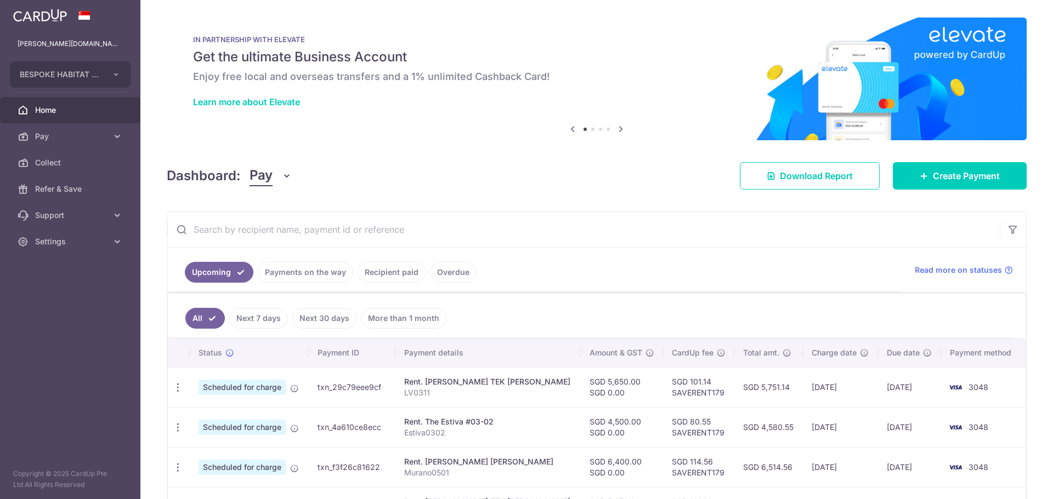  What do you see at coordinates (761, 353) in the screenshot?
I see `span: Total amt.` at bounding box center [761, 353].